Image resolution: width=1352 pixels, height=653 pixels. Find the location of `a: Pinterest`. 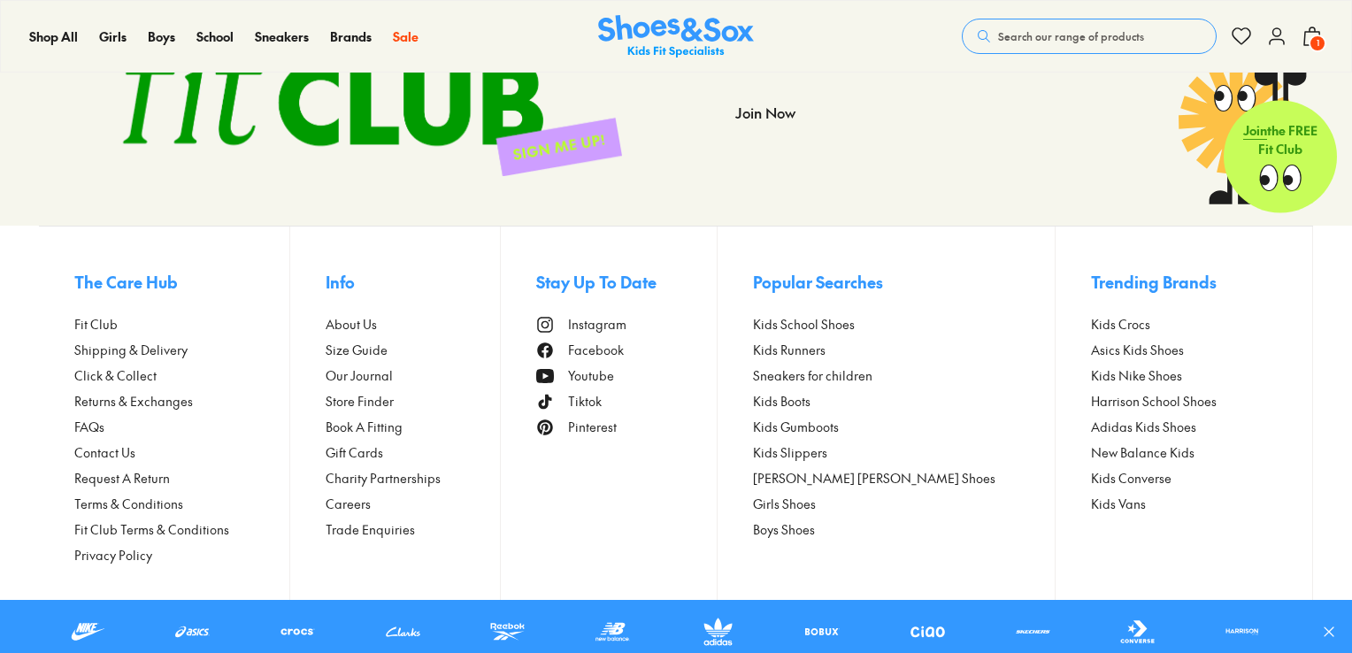

a: Pinterest is located at coordinates (627, 427).